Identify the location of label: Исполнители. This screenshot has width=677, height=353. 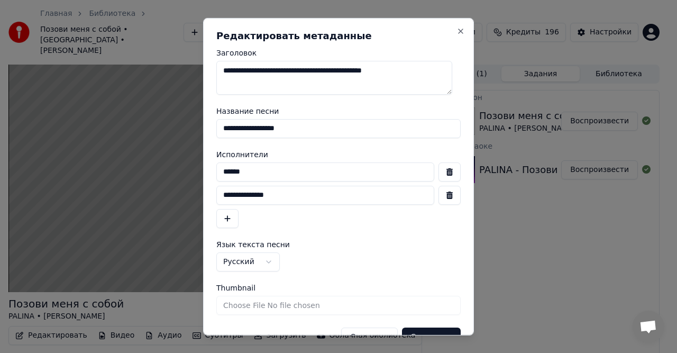
(338, 154).